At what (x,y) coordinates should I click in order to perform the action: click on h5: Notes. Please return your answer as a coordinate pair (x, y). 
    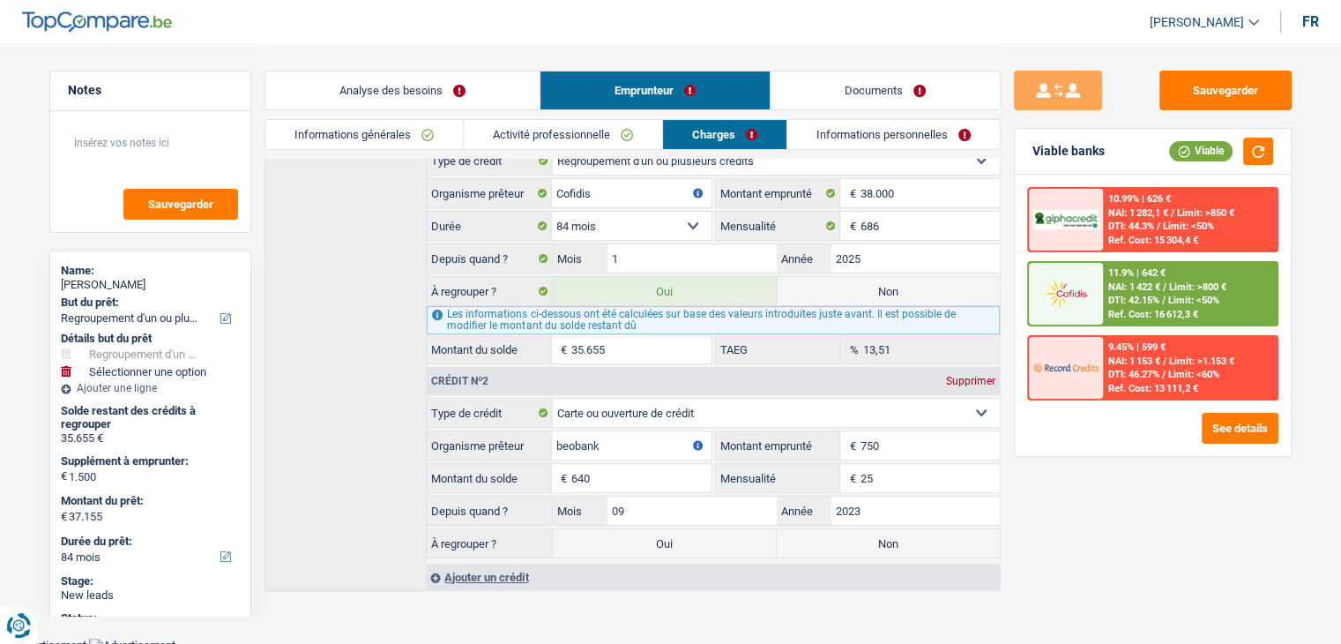
    Looking at the image, I should click on (150, 90).